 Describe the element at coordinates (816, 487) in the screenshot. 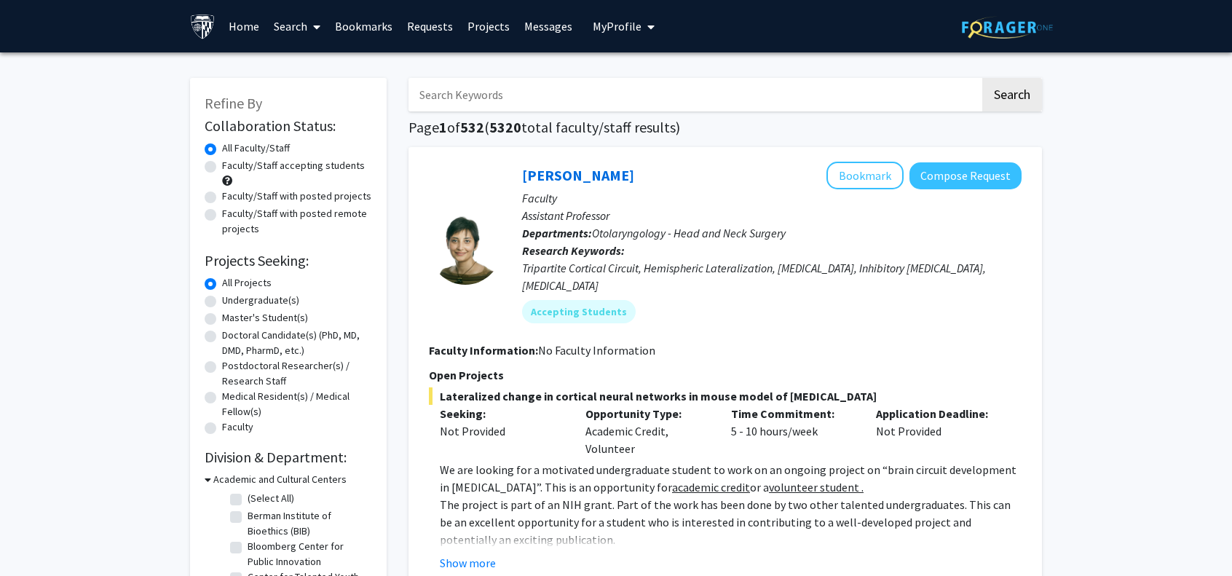

I see `u: volunteer student .` at that location.